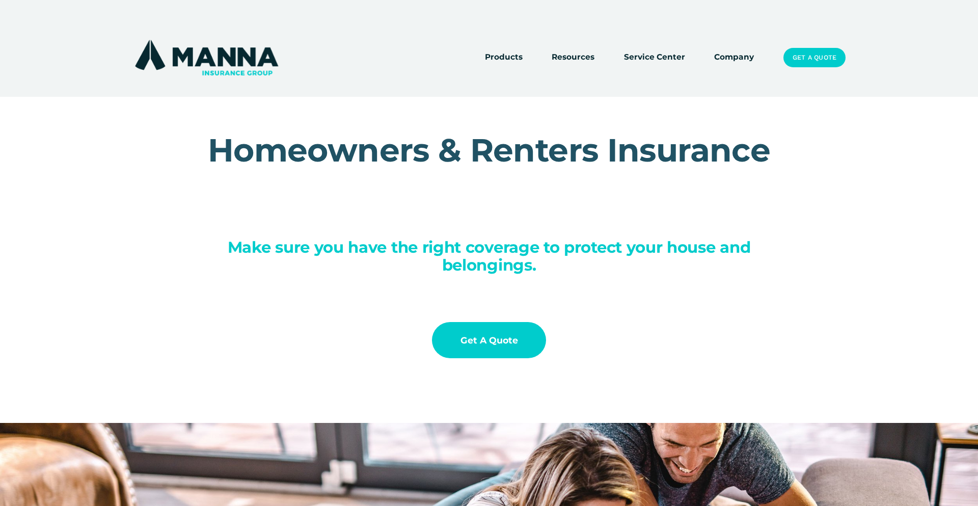 This screenshot has height=506, width=978. What do you see at coordinates (206, 58) in the screenshot?
I see `img: Manna Insurance Group` at bounding box center [206, 58].